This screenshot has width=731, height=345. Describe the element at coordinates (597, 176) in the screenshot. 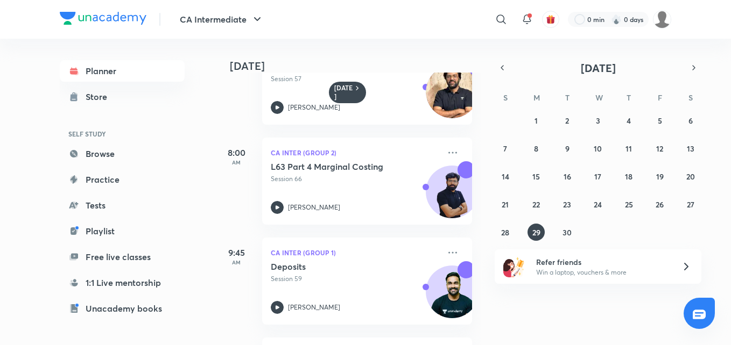

I see `abbr: September 17, 2025` at that location.